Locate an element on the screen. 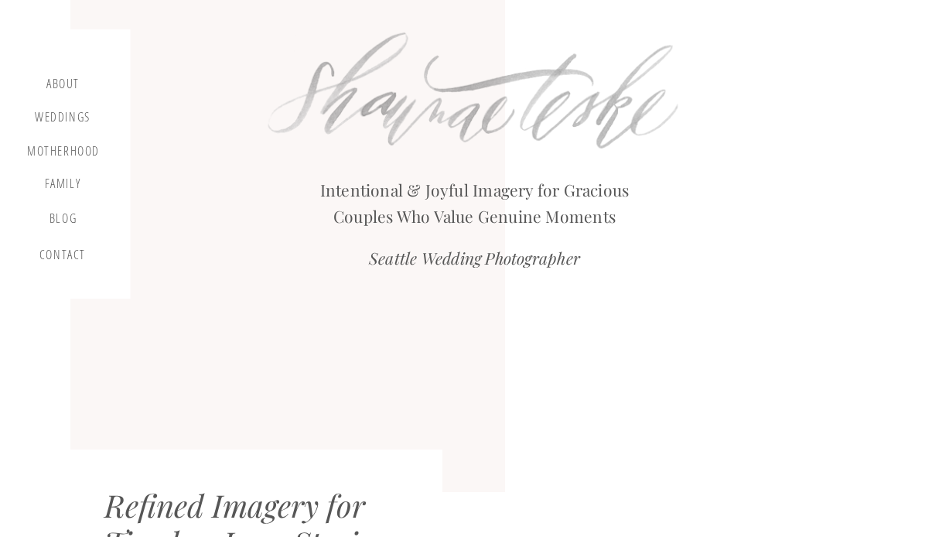 Image resolution: width=949 pixels, height=537 pixels. i: Seattle Wedding Photographer is located at coordinates (474, 258).